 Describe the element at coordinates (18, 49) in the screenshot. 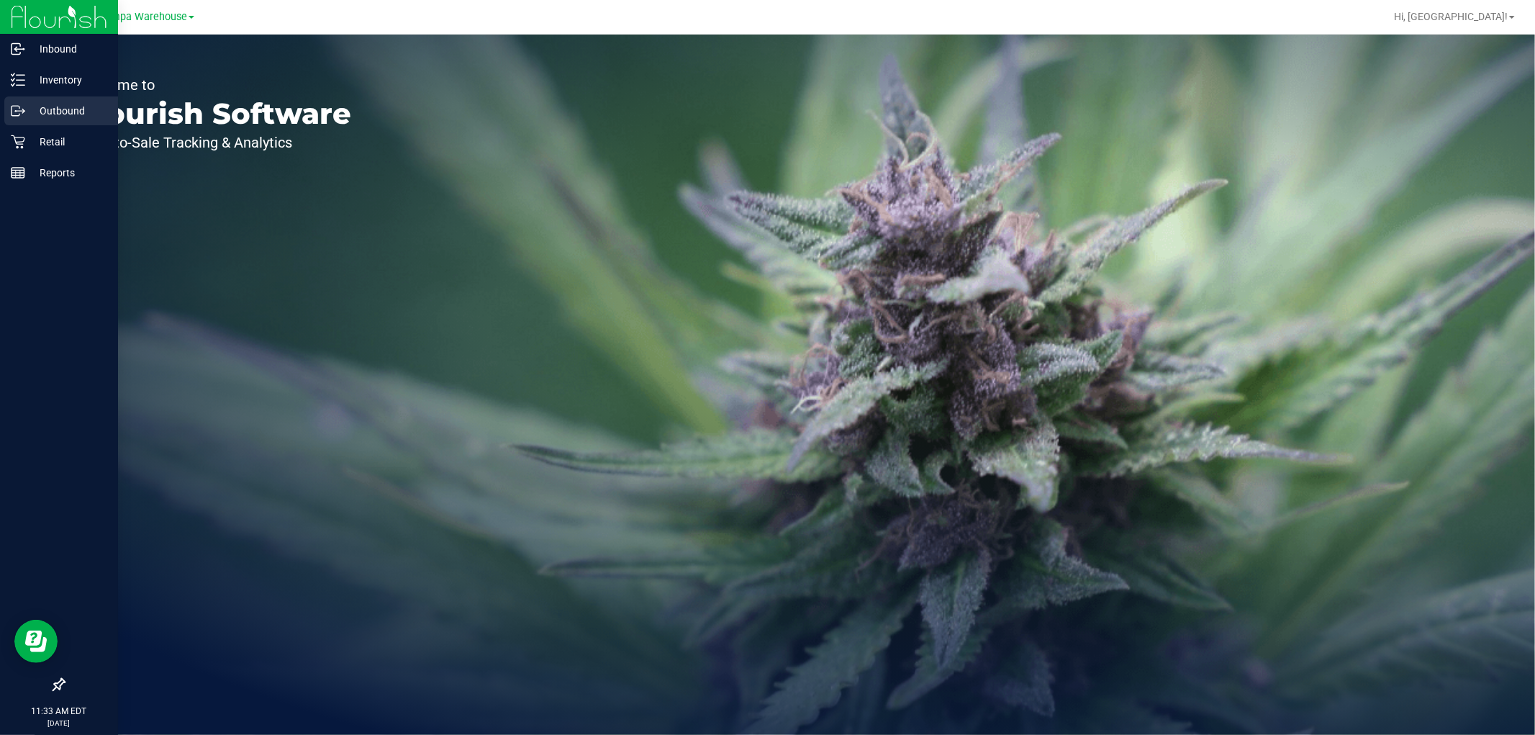

I see `inline-svg: Inbound` at that location.